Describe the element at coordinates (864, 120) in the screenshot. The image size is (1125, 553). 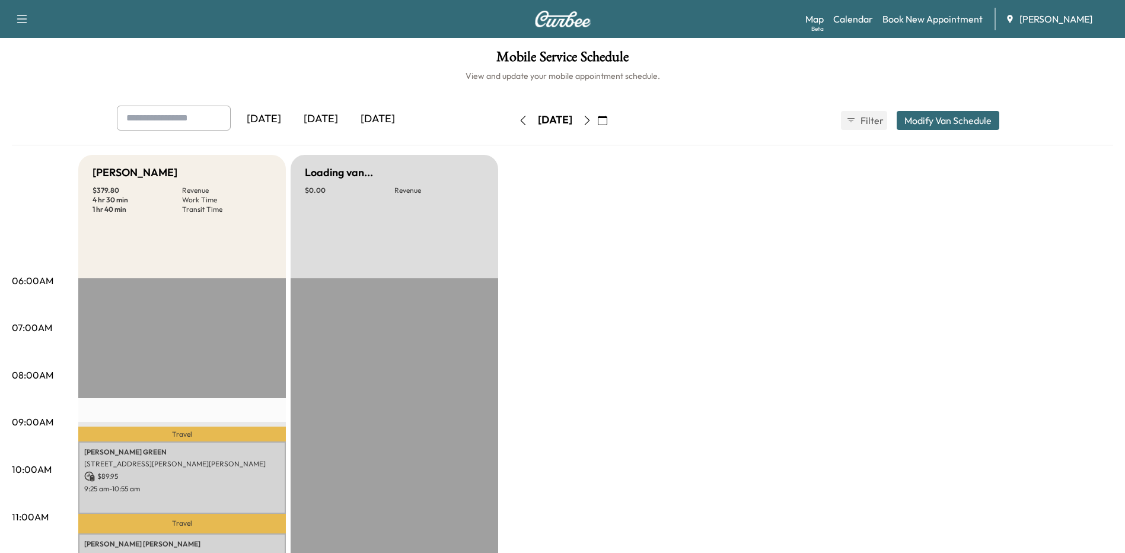
I see `button: Filter` at that location.